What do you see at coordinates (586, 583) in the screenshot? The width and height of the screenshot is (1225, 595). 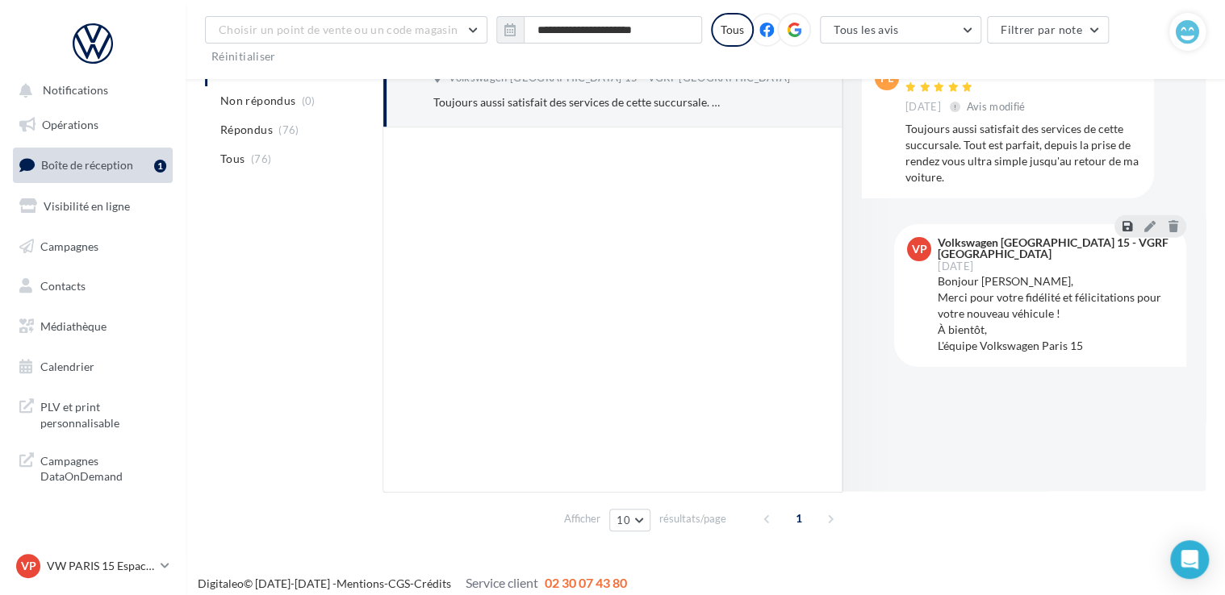 I see `span: 02 30 07 43 80` at bounding box center [586, 583].